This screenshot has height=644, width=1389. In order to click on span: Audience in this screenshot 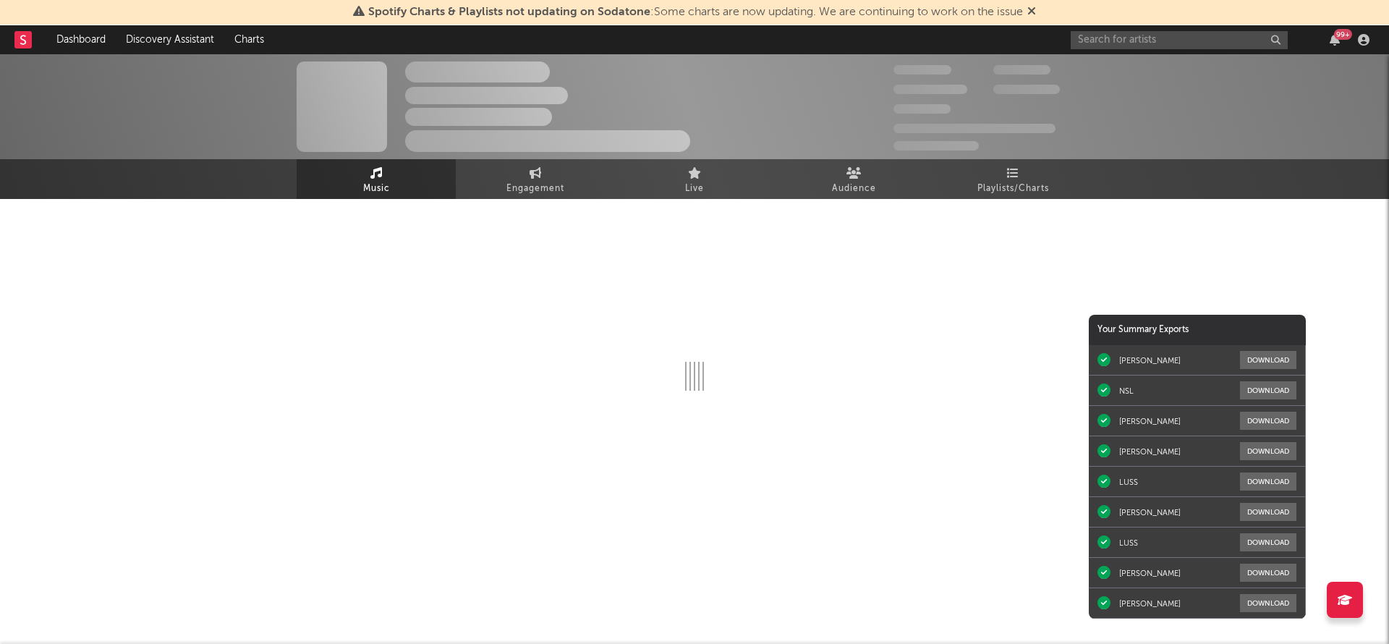, I will do `click(854, 189)`.